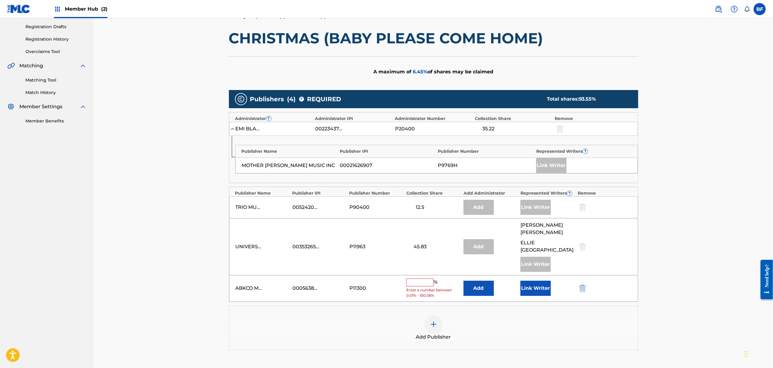 The image size is (773, 368). I want to click on div: Help, so click(735, 9).